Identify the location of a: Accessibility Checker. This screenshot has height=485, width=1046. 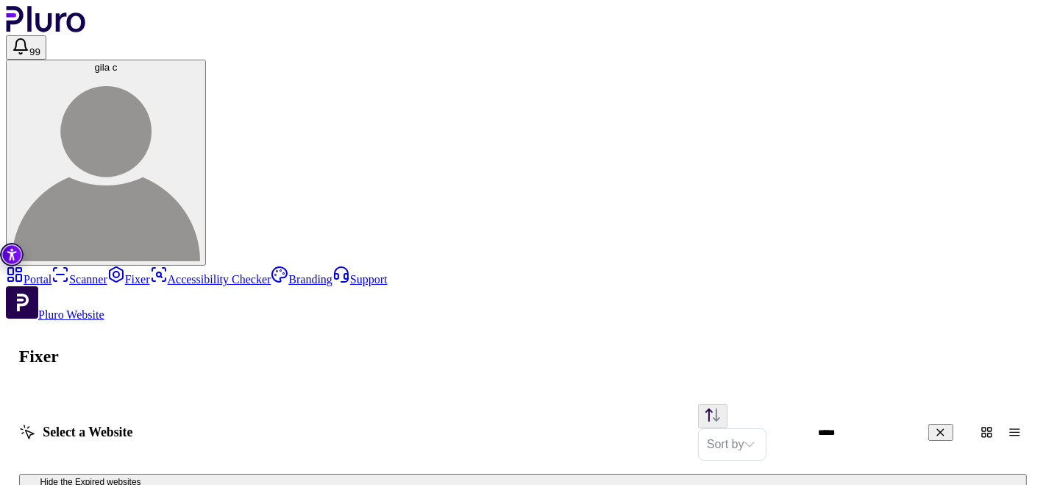
(210, 279).